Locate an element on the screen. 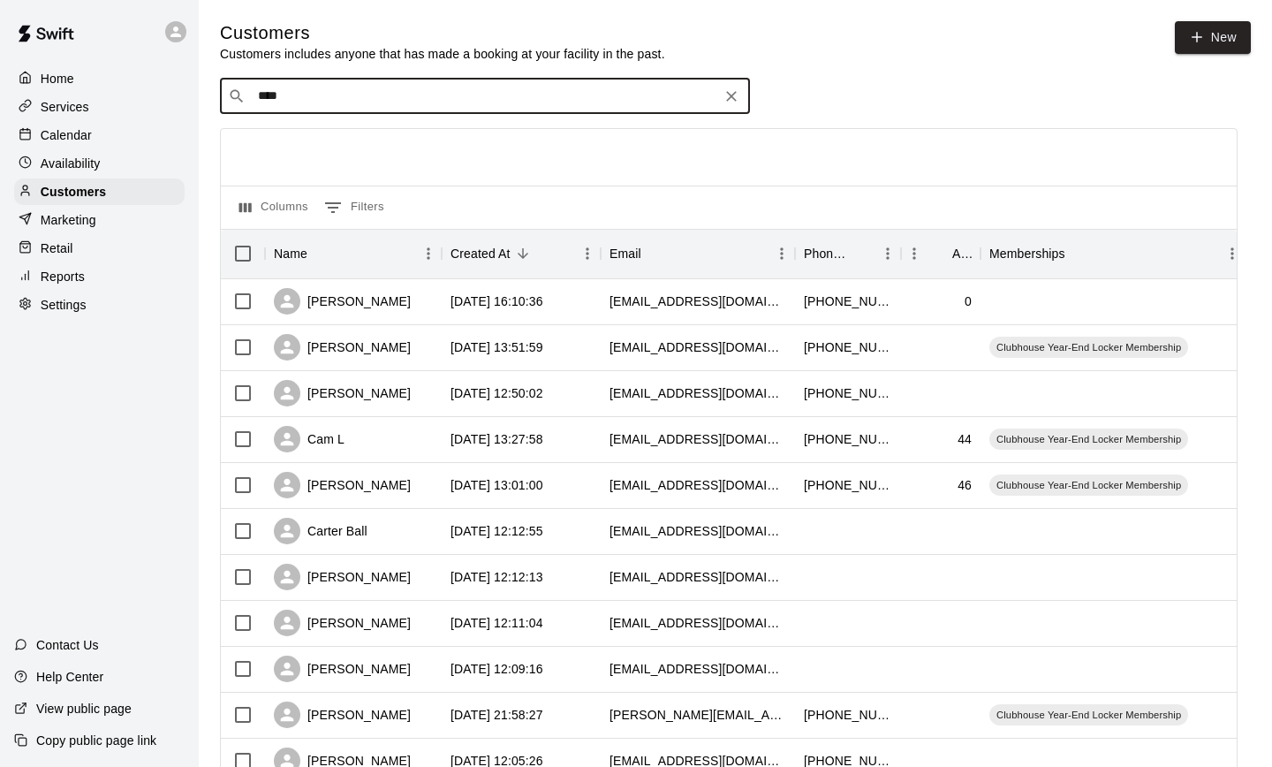  a: Availability is located at coordinates (99, 163).